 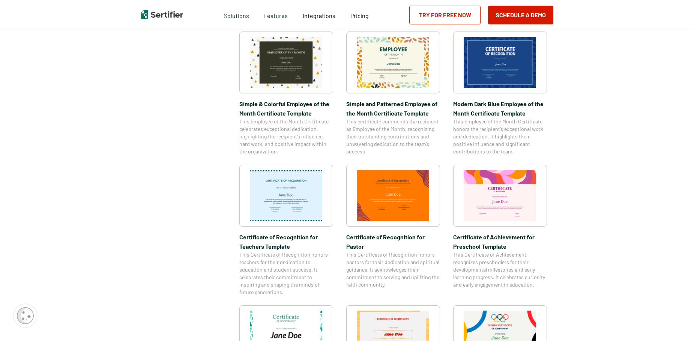 What do you see at coordinates (500, 230) in the screenshot?
I see `a: Certificate of Achievement for Preschool TemplateCertificate of Achievement for Preschool Templat...` at bounding box center [500, 230].